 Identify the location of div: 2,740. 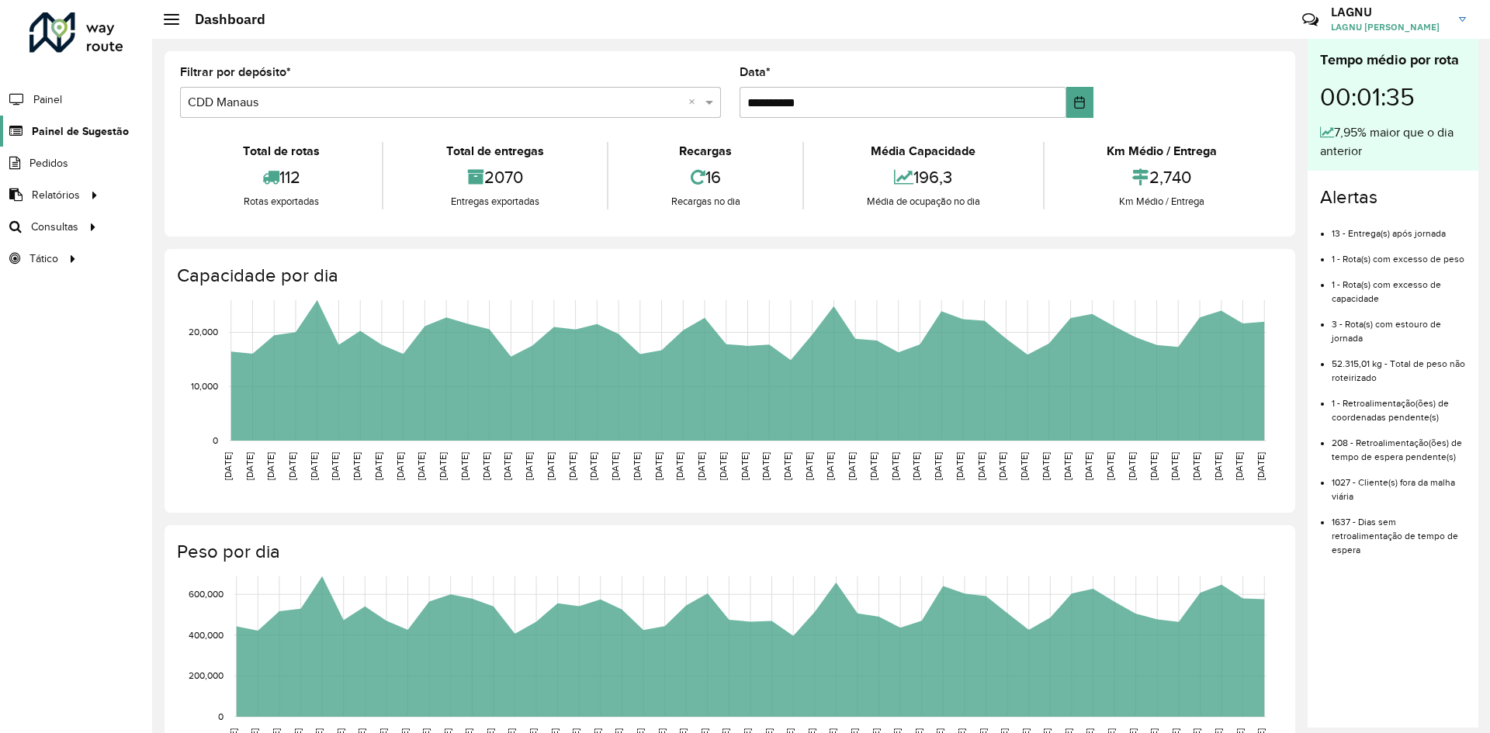
(1162, 177).